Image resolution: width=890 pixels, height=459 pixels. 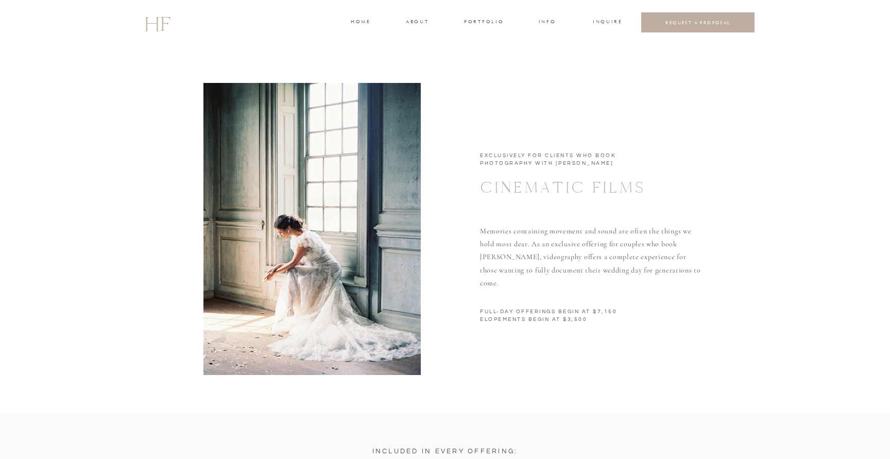 What do you see at coordinates (483, 23) in the screenshot?
I see `a: portfolio` at bounding box center [483, 23].